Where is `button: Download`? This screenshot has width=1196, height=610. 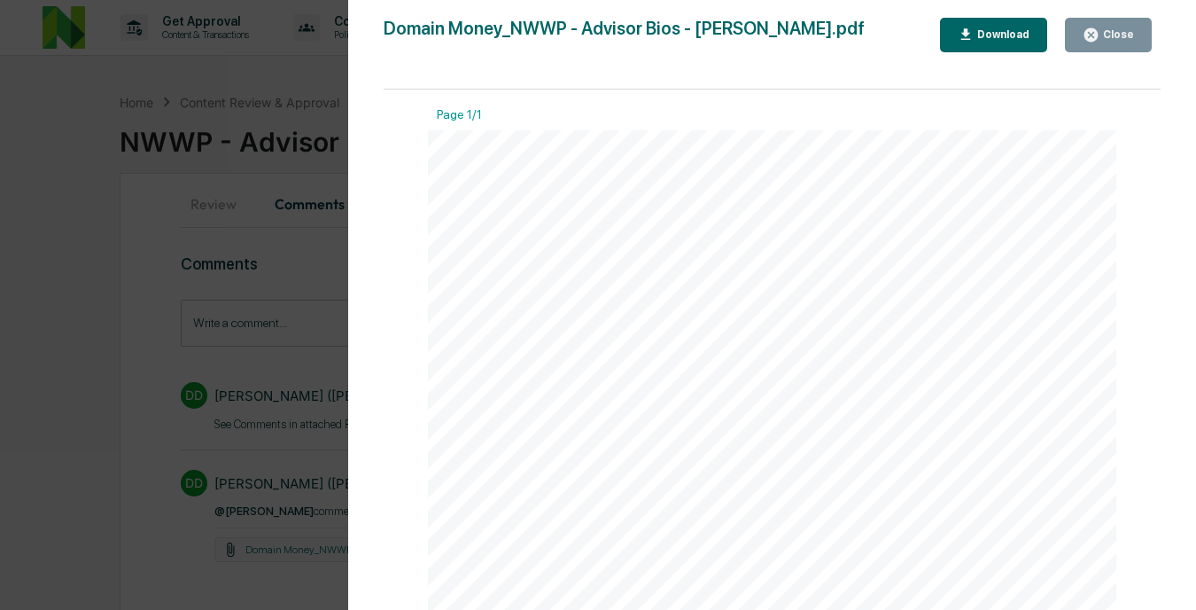
button: Download is located at coordinates (994, 35).